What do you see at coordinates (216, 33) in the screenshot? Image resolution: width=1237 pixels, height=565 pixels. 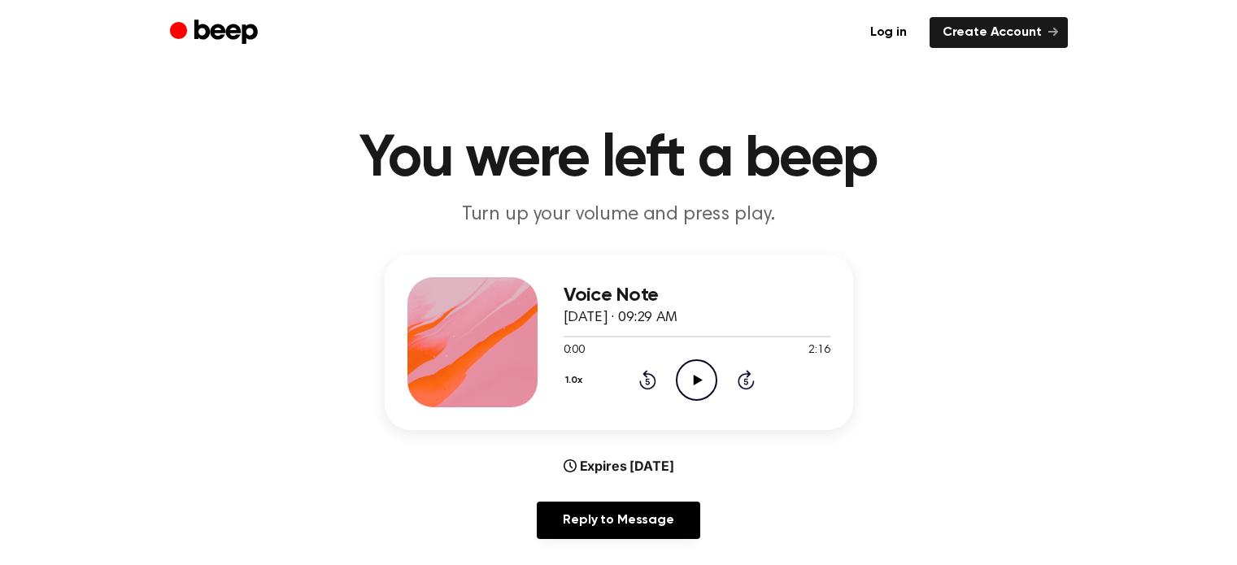 I see `a: Beep` at bounding box center [216, 33].